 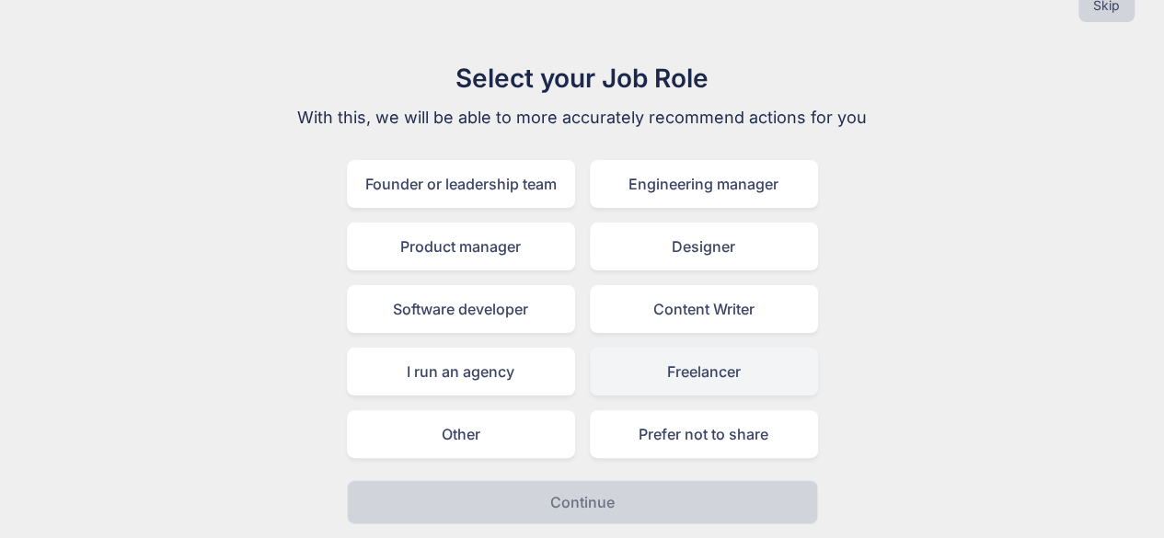 What do you see at coordinates (583, 118) in the screenshot?
I see `p: With this, we will be able to more accurately recommend actions for you` at bounding box center [583, 118].